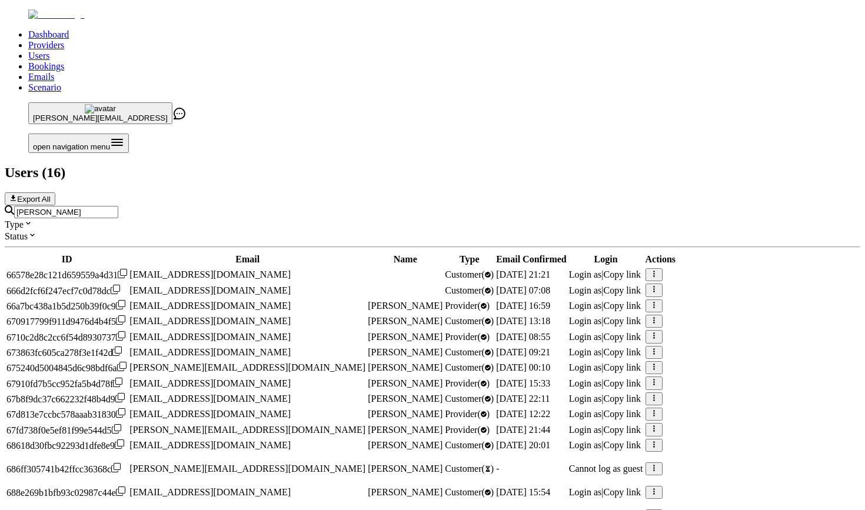 This screenshot has width=865, height=510. What do you see at coordinates (45, 87) in the screenshot?
I see `a: Scenario` at bounding box center [45, 87].